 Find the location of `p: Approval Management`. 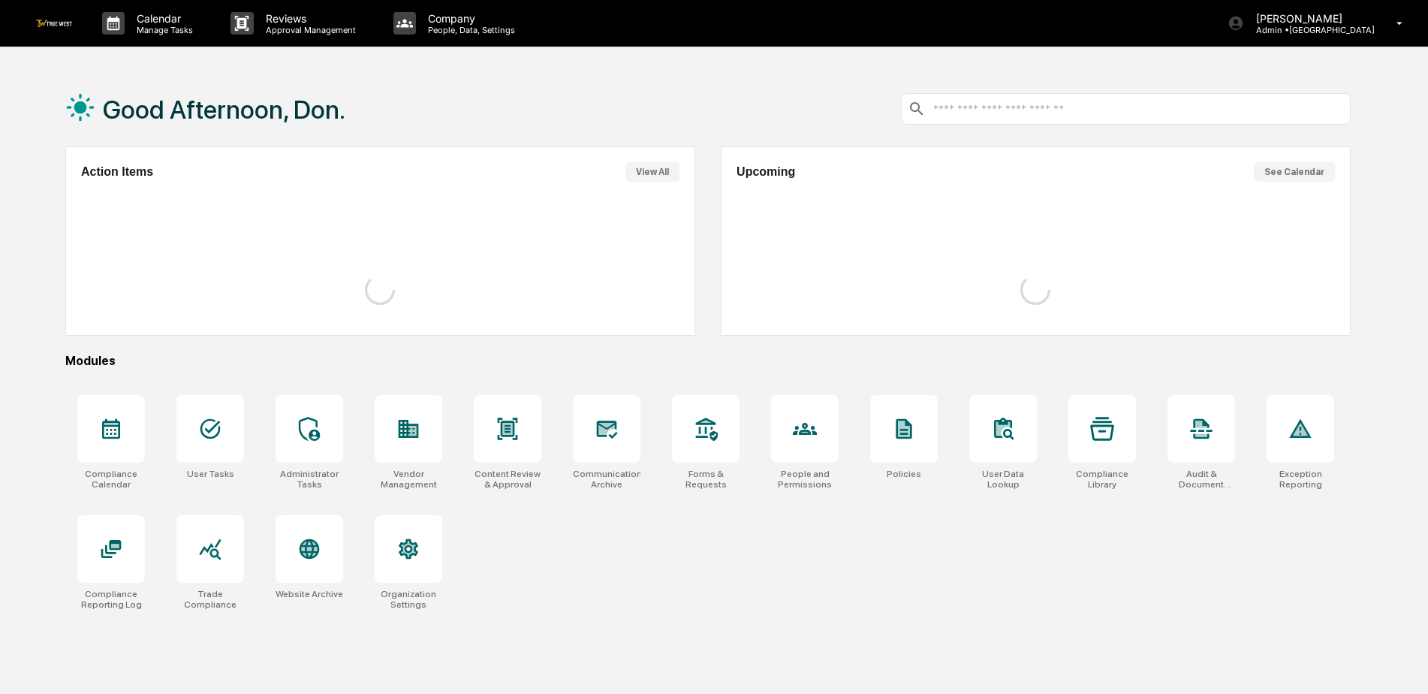

p: Approval Management is located at coordinates (309, 30).